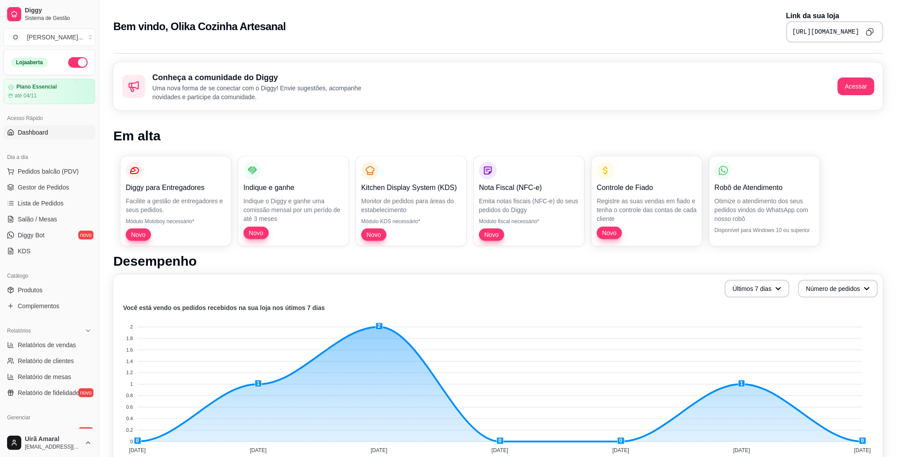 This screenshot has height=457, width=897. Describe the element at coordinates (498, 136) in the screenshot. I see `h1: Em alta` at that location.